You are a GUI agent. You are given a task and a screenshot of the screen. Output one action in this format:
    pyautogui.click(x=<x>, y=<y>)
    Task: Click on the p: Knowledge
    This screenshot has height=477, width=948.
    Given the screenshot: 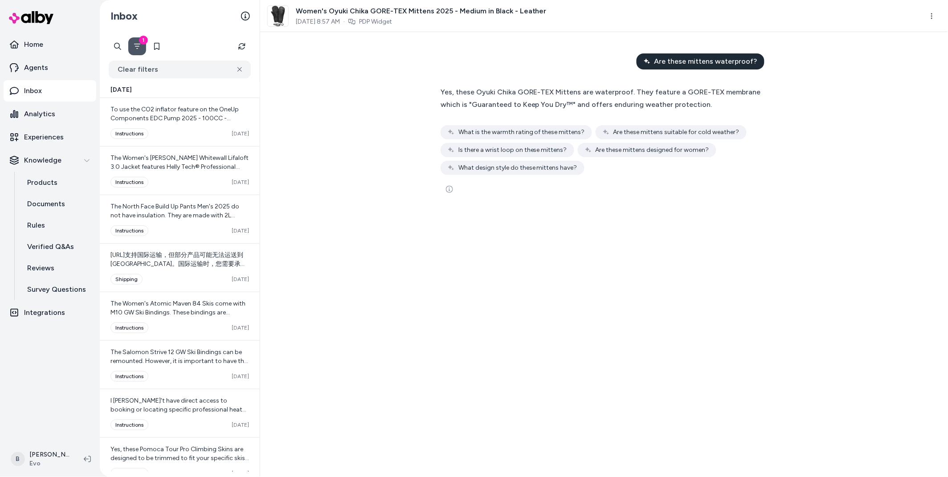 What is the action you would take?
    pyautogui.click(x=43, y=160)
    